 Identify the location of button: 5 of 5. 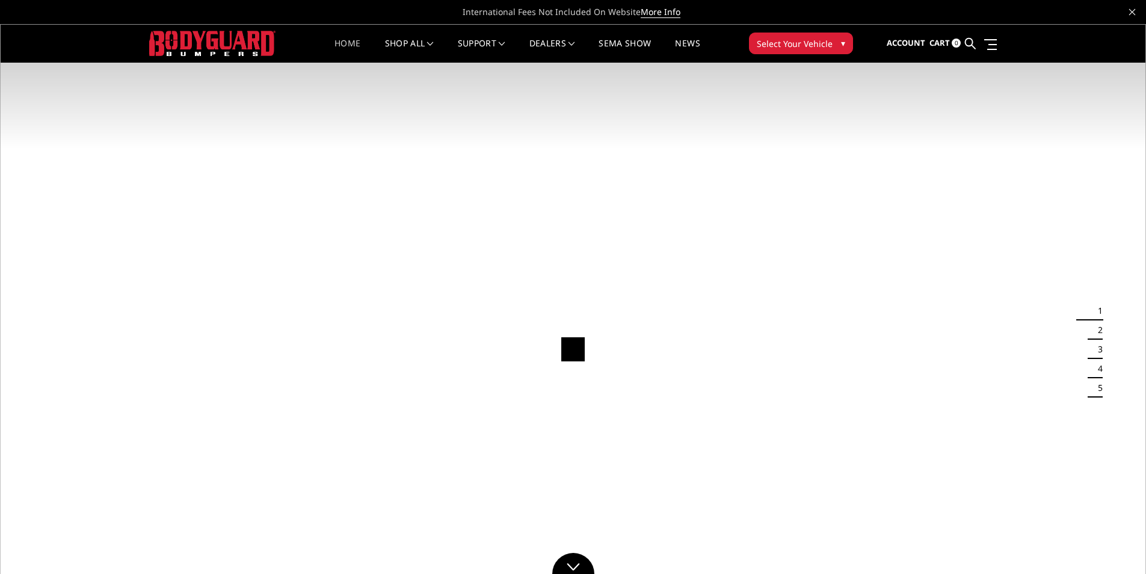
(1097, 388).